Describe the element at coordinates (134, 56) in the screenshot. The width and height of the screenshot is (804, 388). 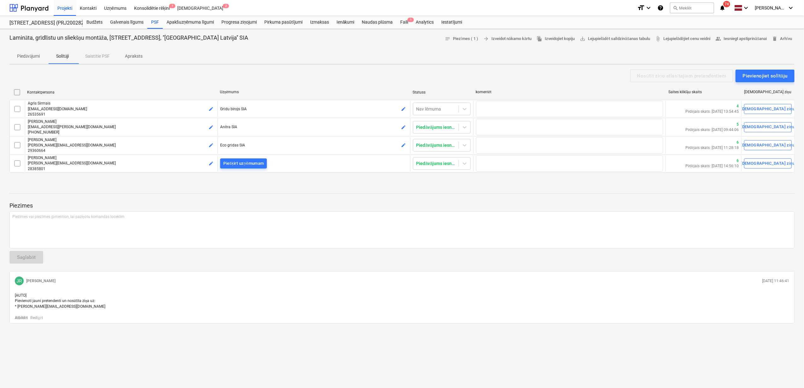
I see `p: Apraksts` at that location.